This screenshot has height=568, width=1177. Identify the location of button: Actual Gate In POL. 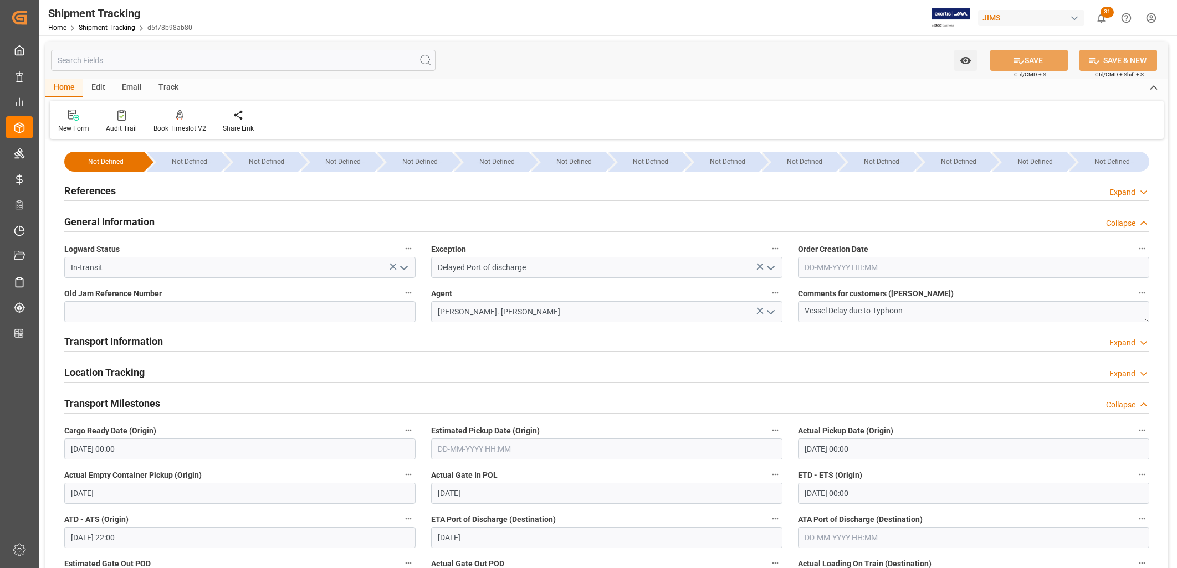
(775, 475).